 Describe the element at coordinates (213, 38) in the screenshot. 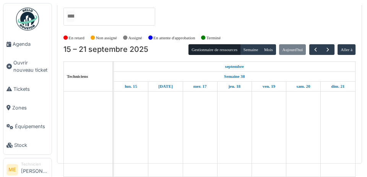

I see `label: Terminé` at that location.